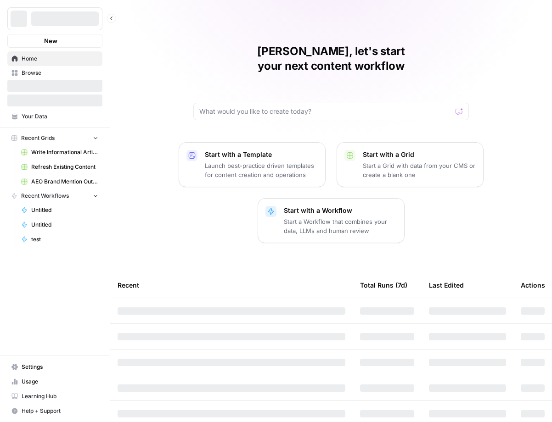 This screenshot has height=422, width=552. Describe the element at coordinates (55, 367) in the screenshot. I see `a: Settings` at that location.